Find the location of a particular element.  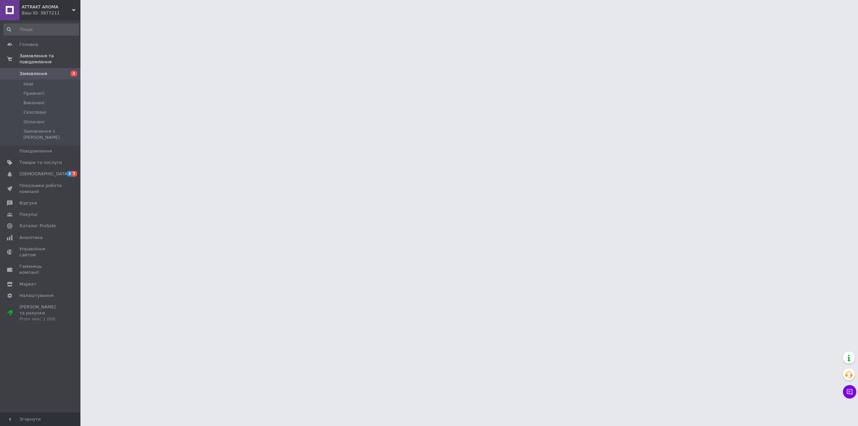

span: Управління сайтом is located at coordinates (41, 252).